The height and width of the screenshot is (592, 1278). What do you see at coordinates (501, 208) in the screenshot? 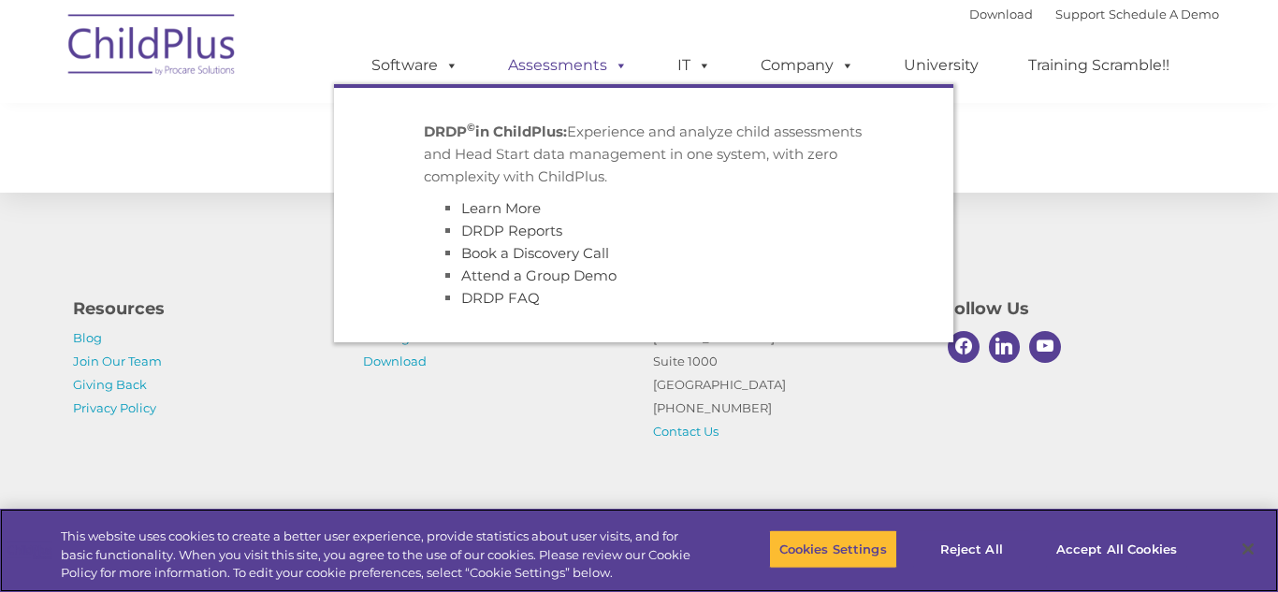
I see `a: Learn More` at bounding box center [501, 208].